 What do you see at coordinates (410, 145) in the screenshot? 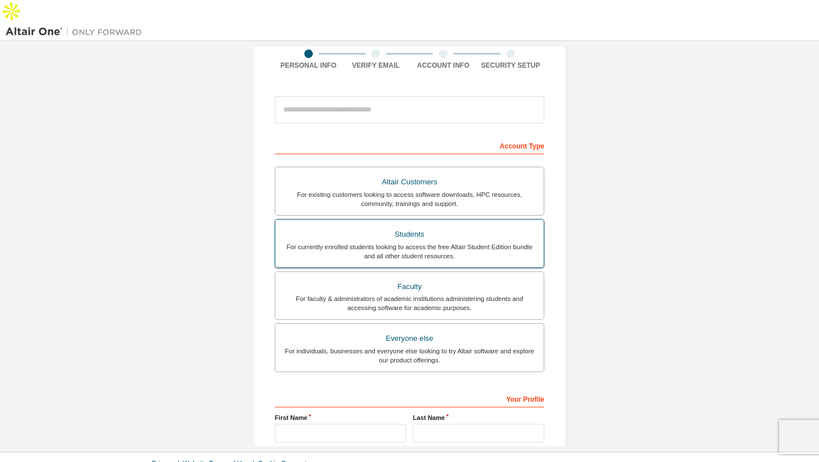
I see `div: Account Type` at bounding box center [410, 145].